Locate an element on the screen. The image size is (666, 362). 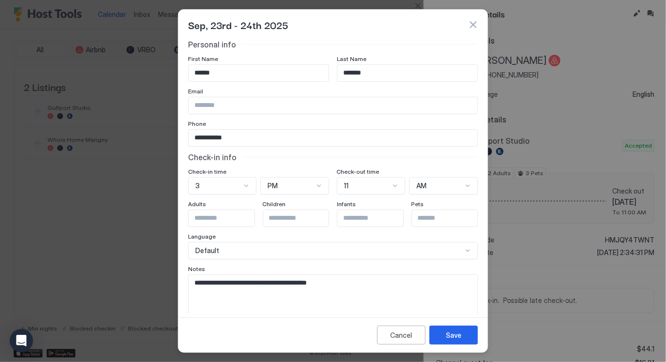
span: 11 is located at coordinates (346, 186).